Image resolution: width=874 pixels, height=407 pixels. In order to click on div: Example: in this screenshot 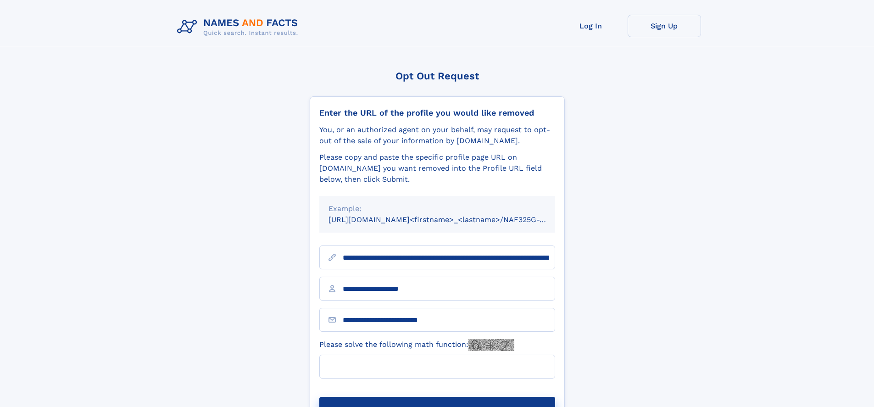, I will do `click(437, 209)`.